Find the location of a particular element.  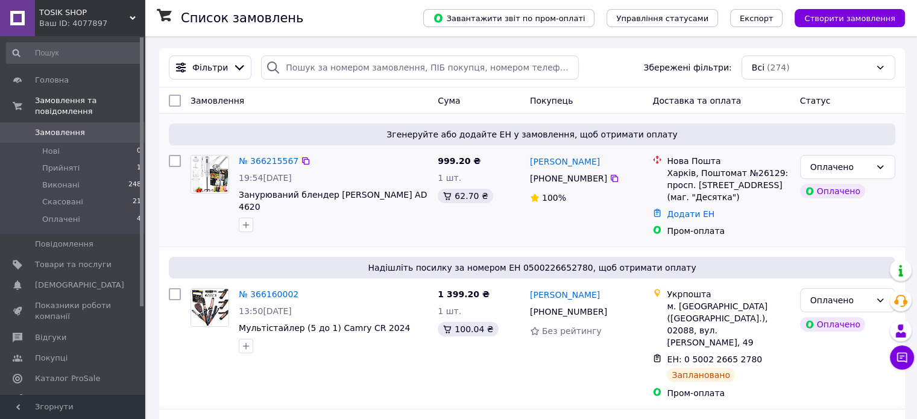

div: Нова Пошта is located at coordinates (729, 161).